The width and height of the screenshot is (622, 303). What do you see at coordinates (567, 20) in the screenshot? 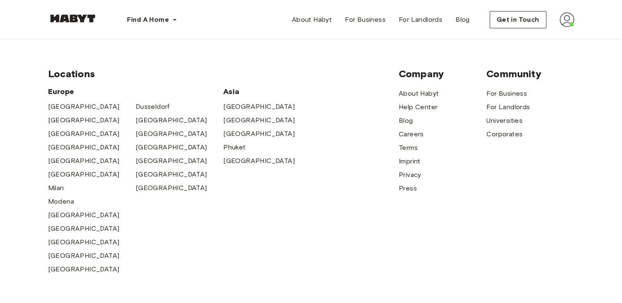
I see `img: avatar` at bounding box center [567, 20].